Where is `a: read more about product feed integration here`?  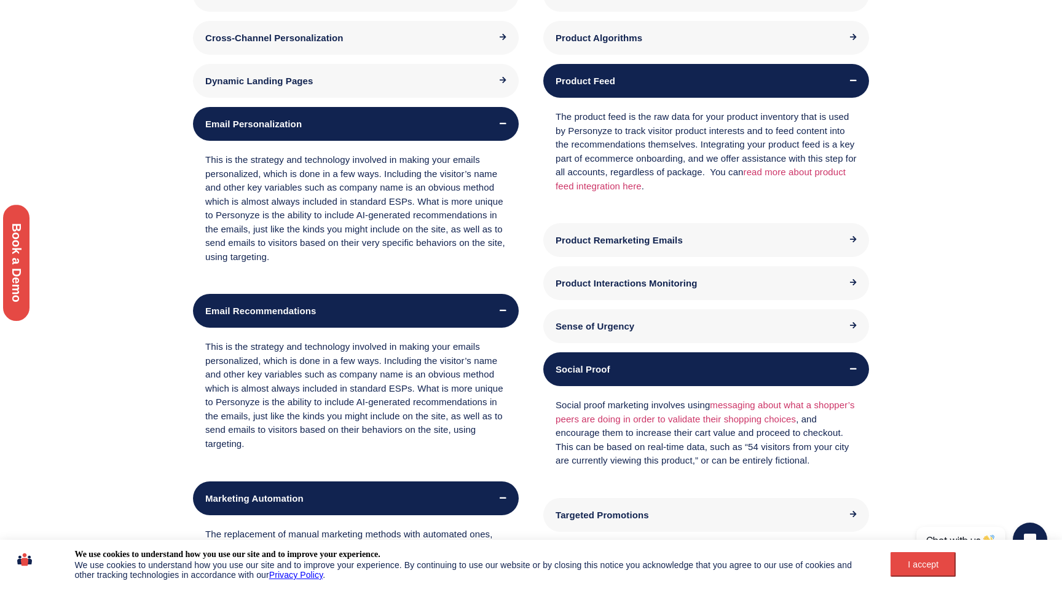
a: read more about product feed integration here is located at coordinates (700, 179).